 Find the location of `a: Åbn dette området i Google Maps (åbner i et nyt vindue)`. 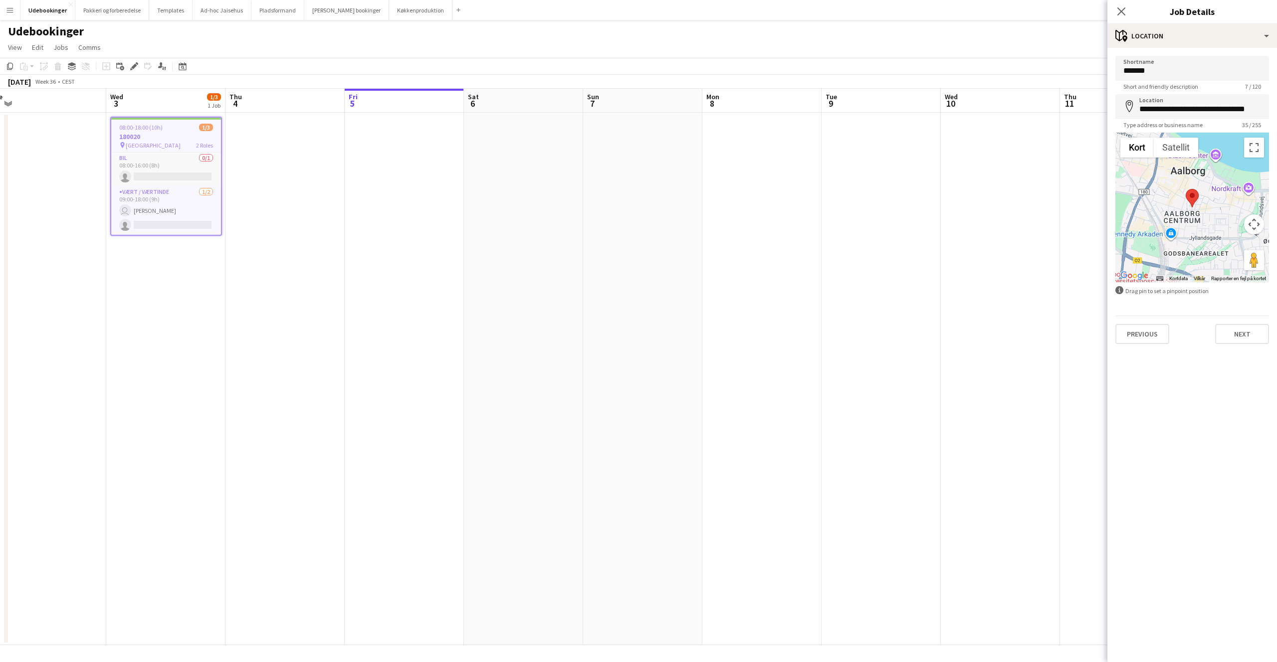

a: Åbn dette området i Google Maps (åbner i et nyt vindue) is located at coordinates (1134, 276).